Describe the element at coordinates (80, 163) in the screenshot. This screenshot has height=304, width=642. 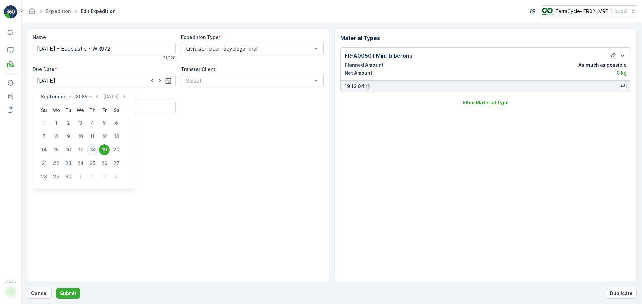
I see `div: 24` at that location.